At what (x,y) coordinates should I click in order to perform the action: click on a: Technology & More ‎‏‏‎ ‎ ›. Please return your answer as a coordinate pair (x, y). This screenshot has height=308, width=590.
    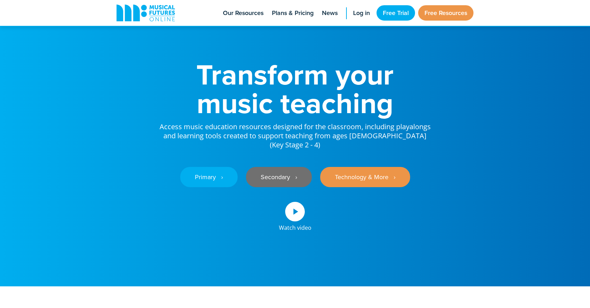
    Looking at the image, I should click on (365, 177).